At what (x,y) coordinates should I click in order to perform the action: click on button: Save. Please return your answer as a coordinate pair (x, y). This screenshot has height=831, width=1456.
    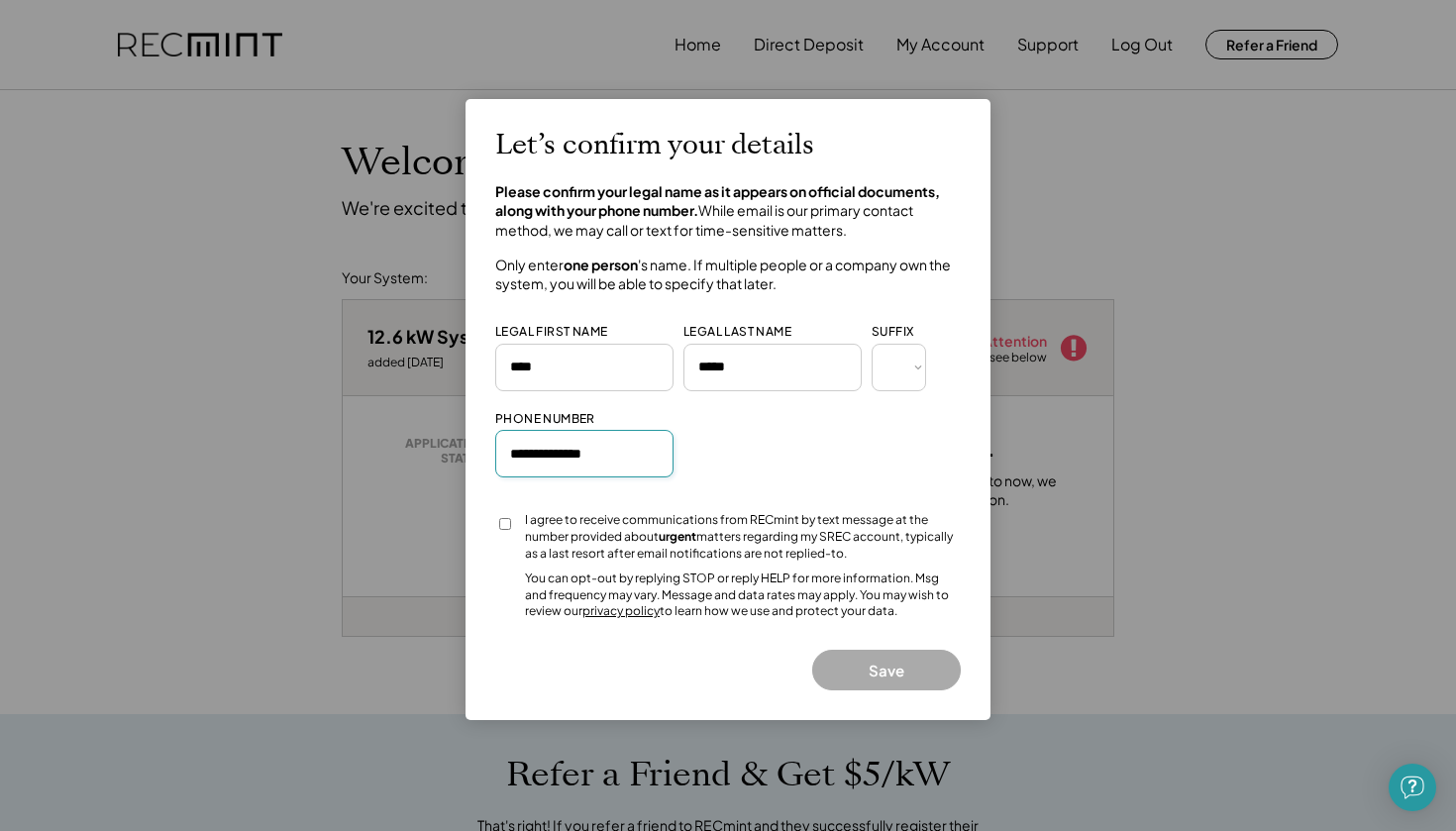
    Looking at the image, I should click on (886, 670).